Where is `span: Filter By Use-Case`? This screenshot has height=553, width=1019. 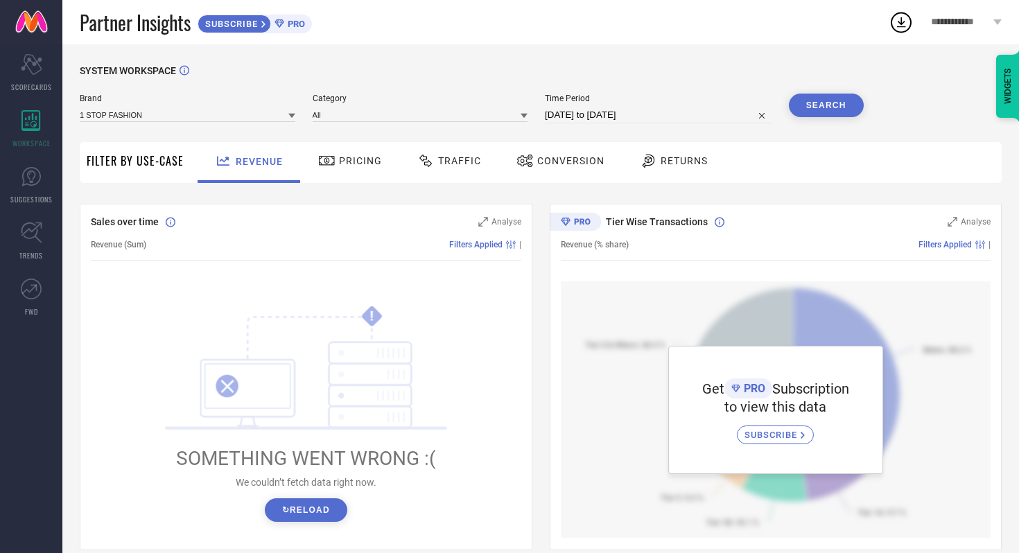 span: Filter By Use-Case is located at coordinates (135, 161).